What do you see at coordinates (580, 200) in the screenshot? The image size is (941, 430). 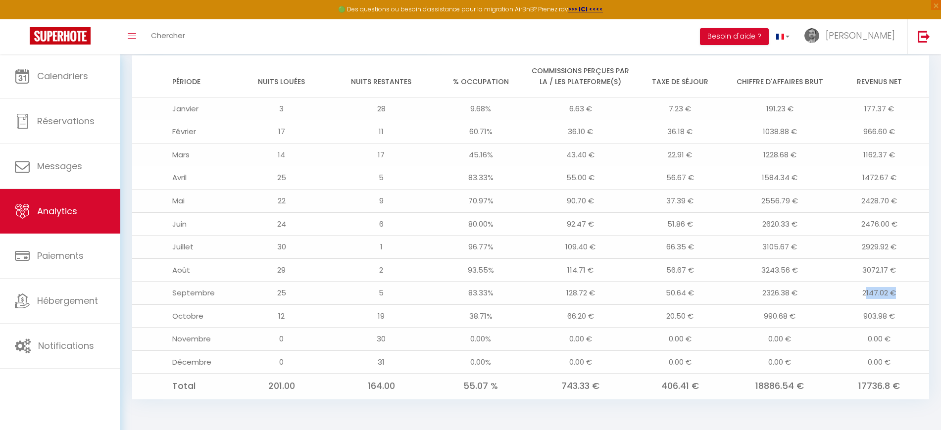 I see `td: 90.70 €` at bounding box center [580, 200].